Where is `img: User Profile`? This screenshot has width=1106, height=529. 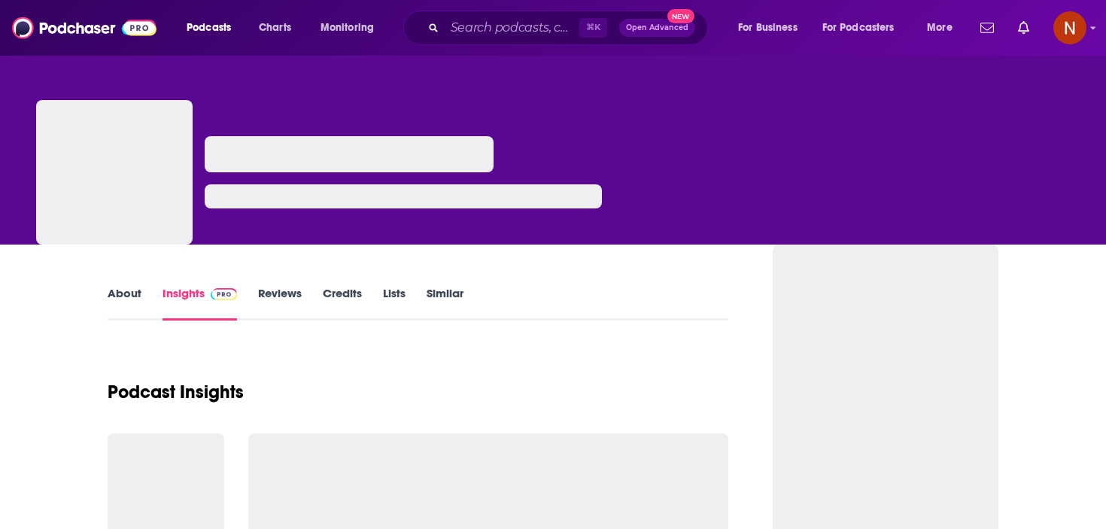 img: User Profile is located at coordinates (1070, 28).